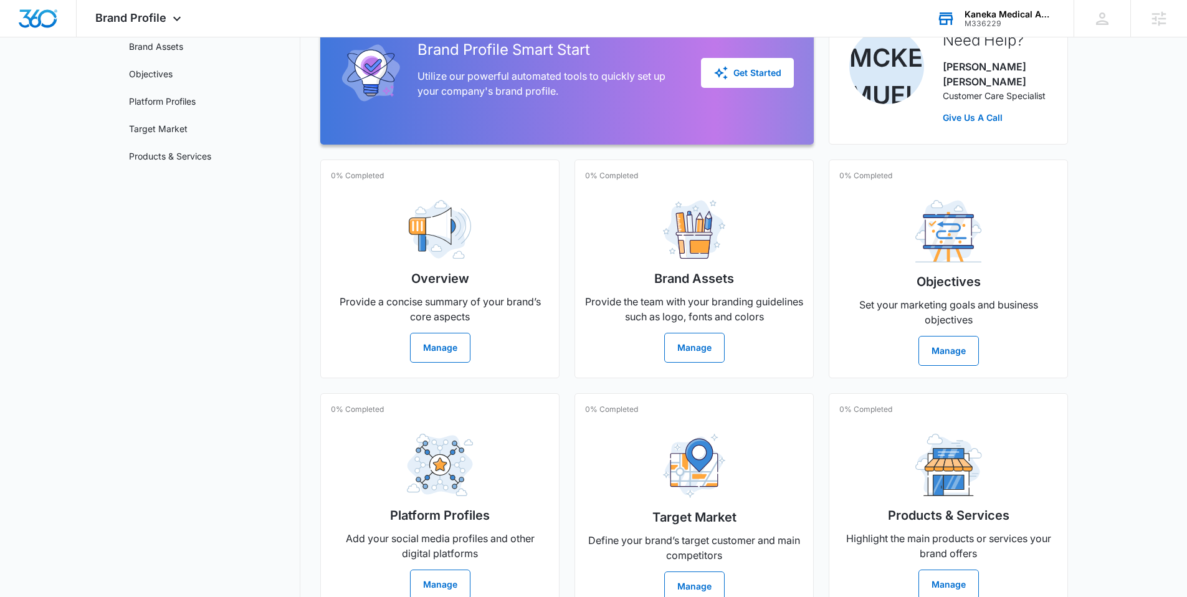 The height and width of the screenshot is (597, 1187). What do you see at coordinates (747, 73) in the screenshot?
I see `div: Get Started` at bounding box center [747, 73].